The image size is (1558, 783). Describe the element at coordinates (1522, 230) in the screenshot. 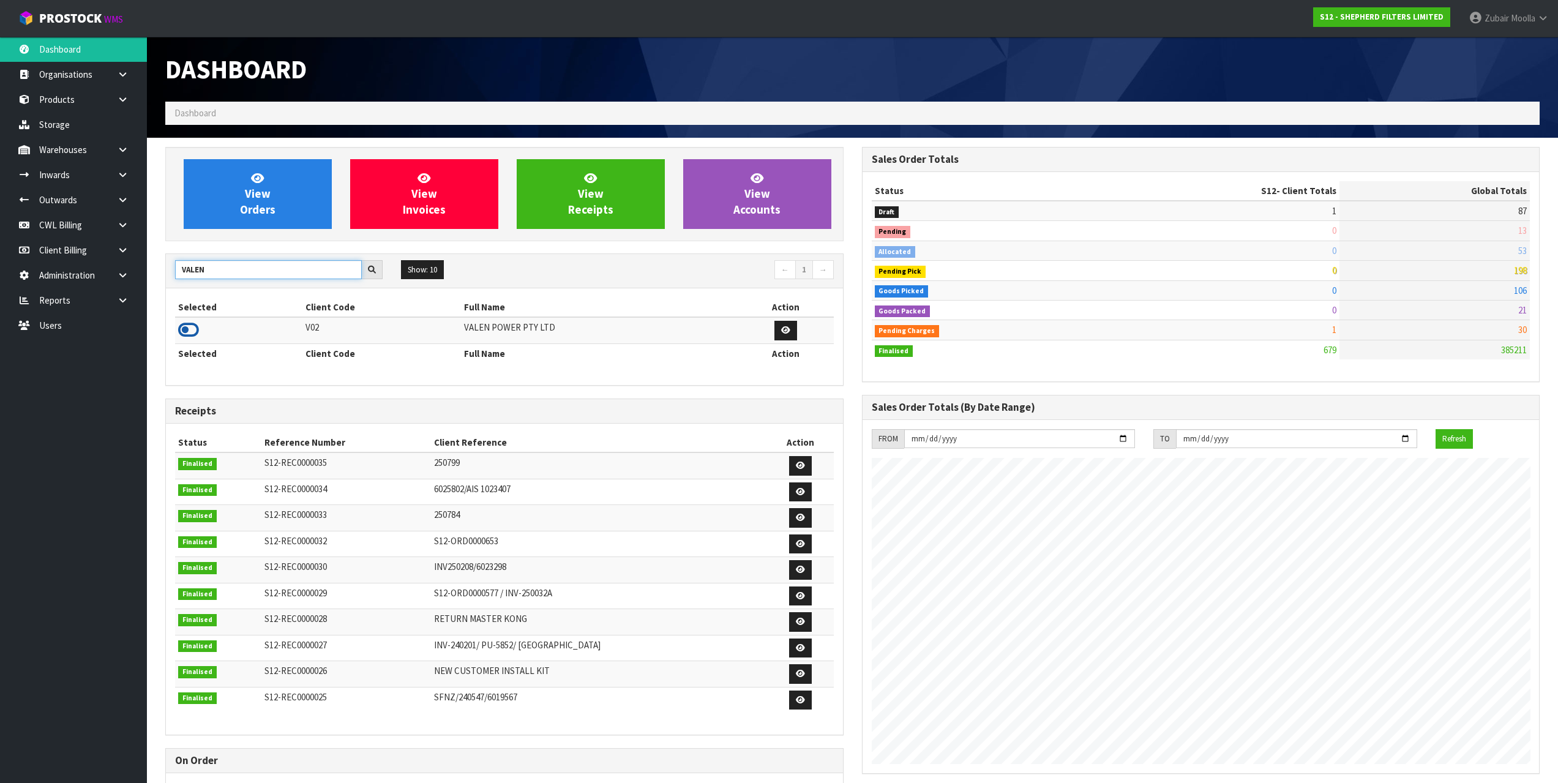

I see `span: 13` at that location.